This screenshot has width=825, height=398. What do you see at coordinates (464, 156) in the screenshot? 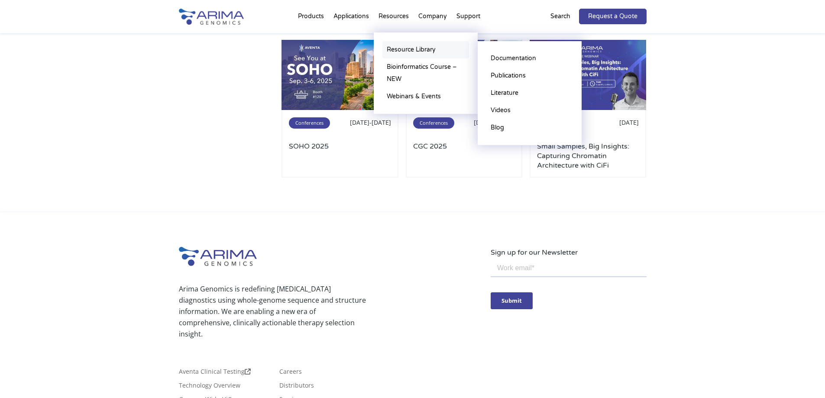
I see `h3: CGC 2025` at bounding box center [464, 156].